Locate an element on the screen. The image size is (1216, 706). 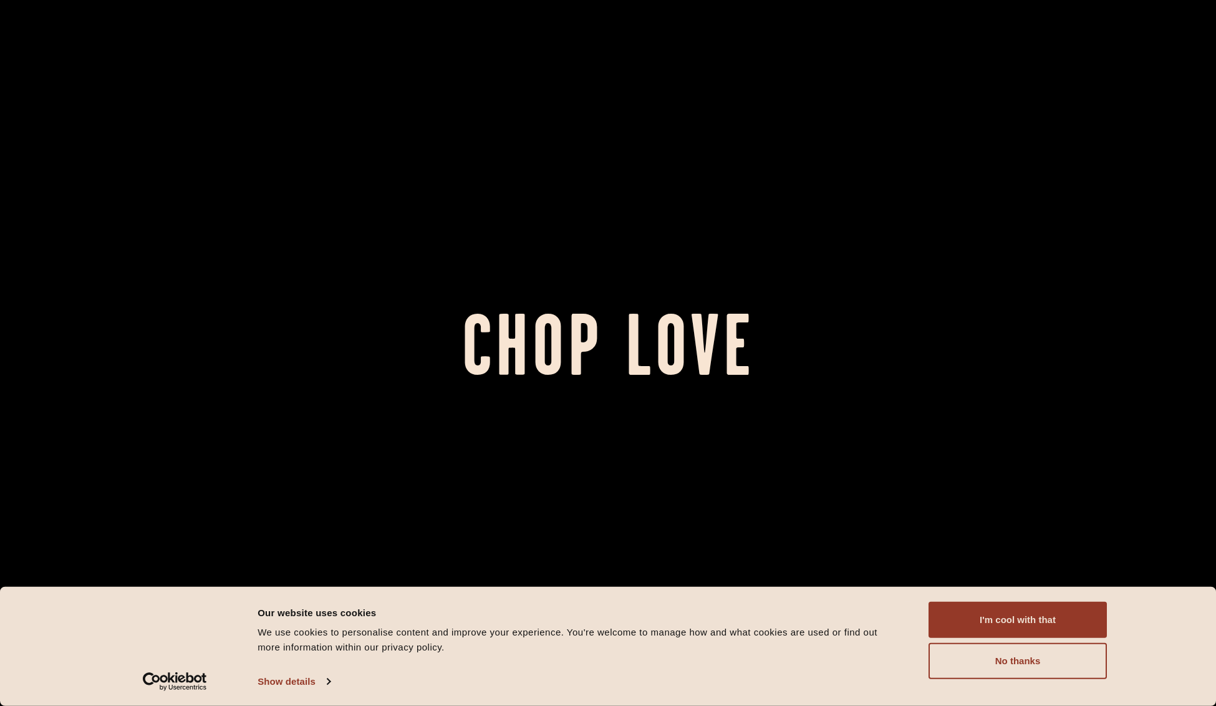
a: Usercentrics Cookiebot - opens in a new window is located at coordinates (175, 681).